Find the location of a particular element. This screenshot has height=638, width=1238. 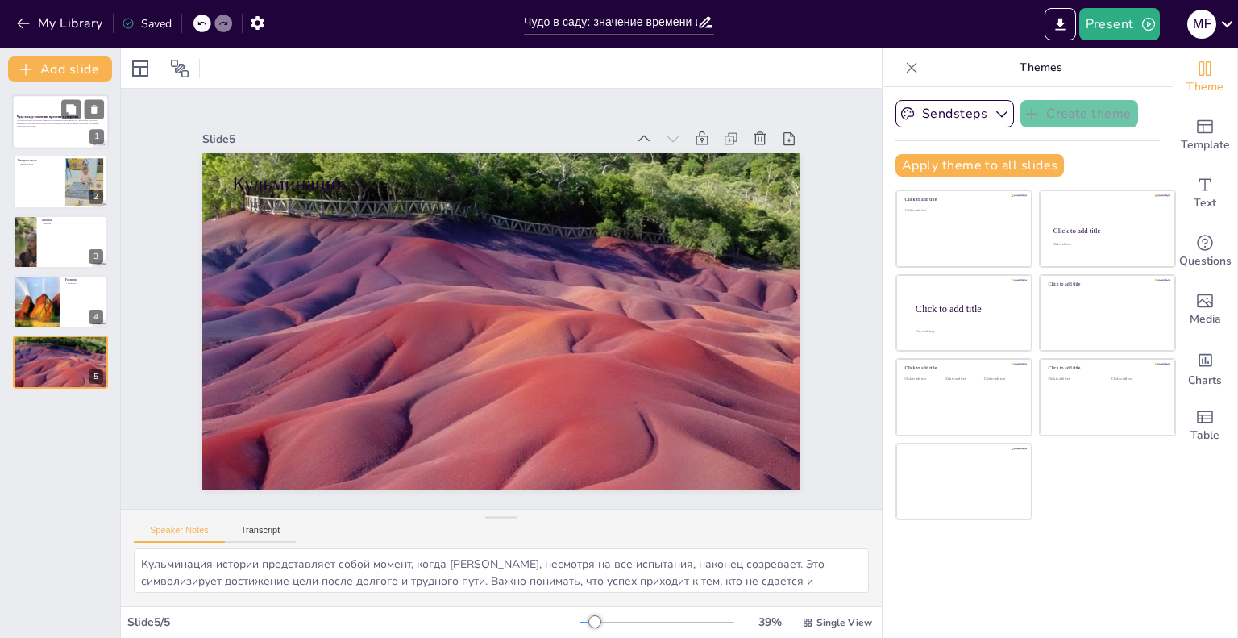

button: Present is located at coordinates (1120, 24).